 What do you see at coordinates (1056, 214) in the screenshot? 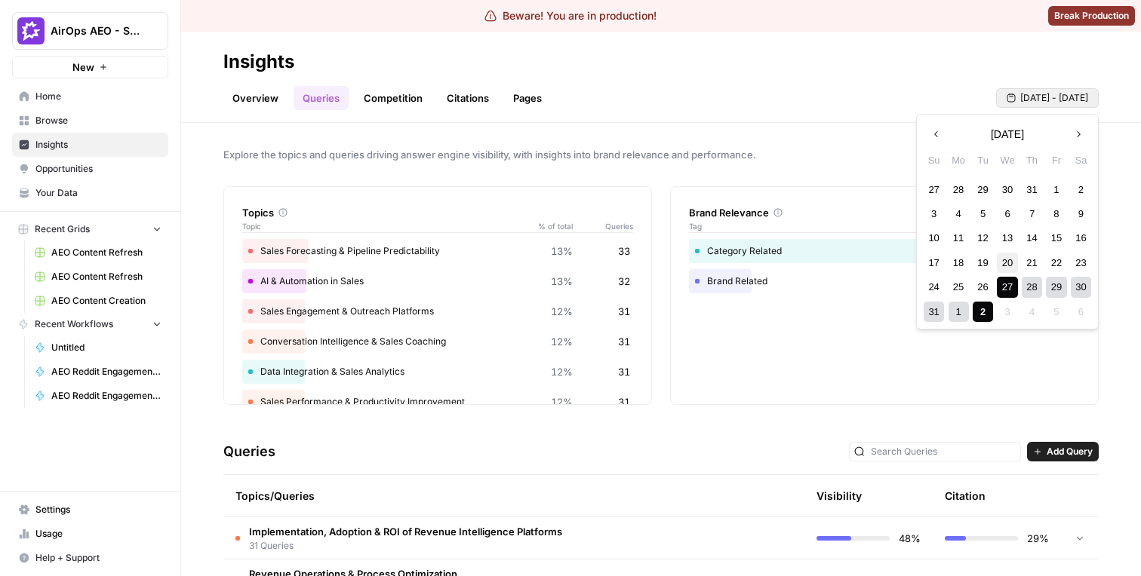
I see `div: Choose Friday, August 8th, 2025` at bounding box center [1056, 214].